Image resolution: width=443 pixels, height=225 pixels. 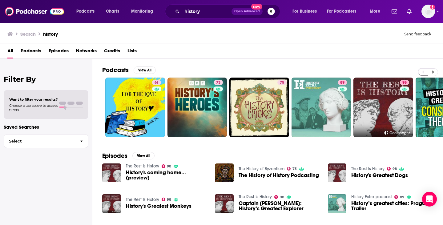 What do you see at coordinates (31, 52) in the screenshot?
I see `a: Podcasts` at bounding box center [31, 52].